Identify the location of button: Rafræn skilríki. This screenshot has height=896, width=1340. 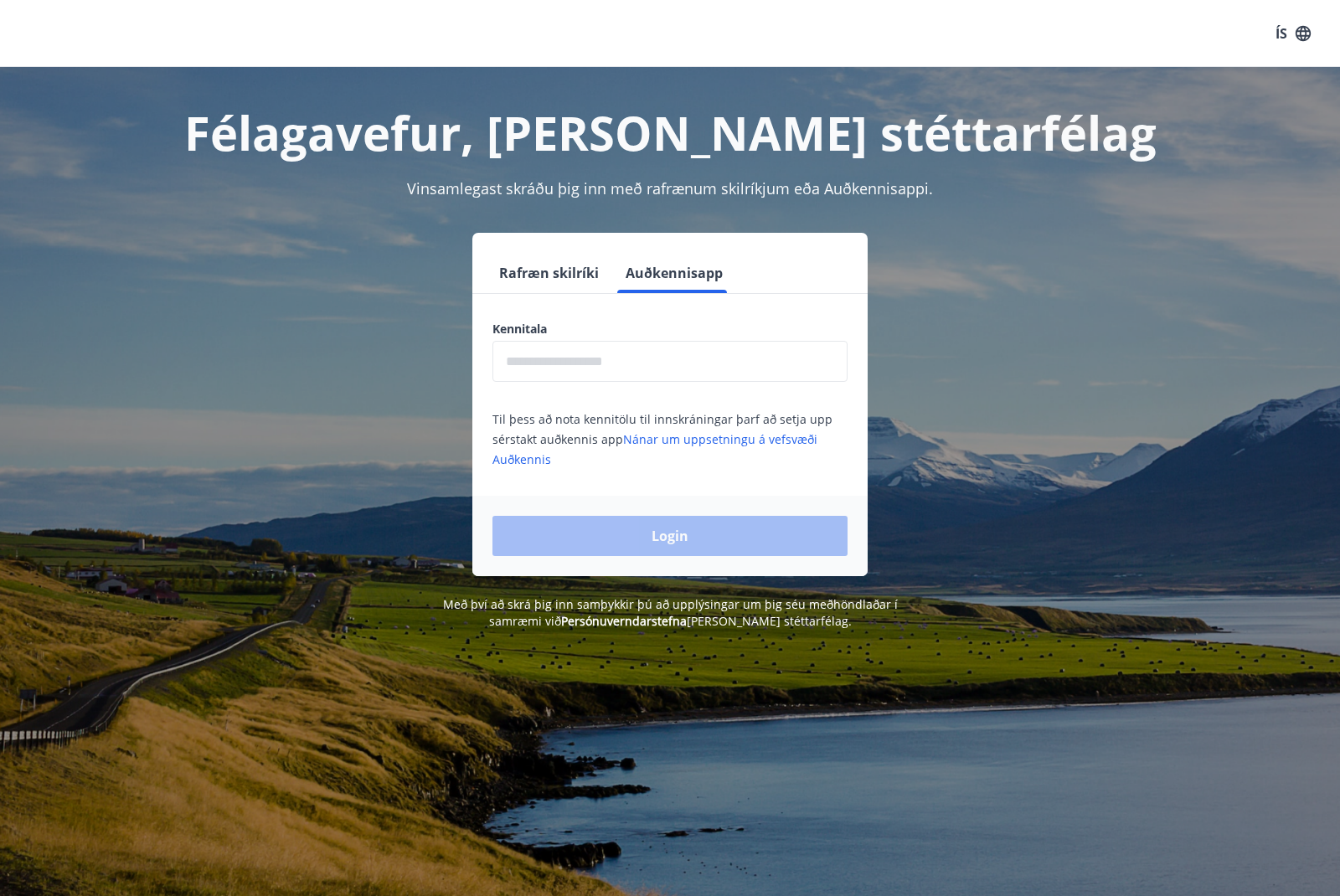
(549, 273).